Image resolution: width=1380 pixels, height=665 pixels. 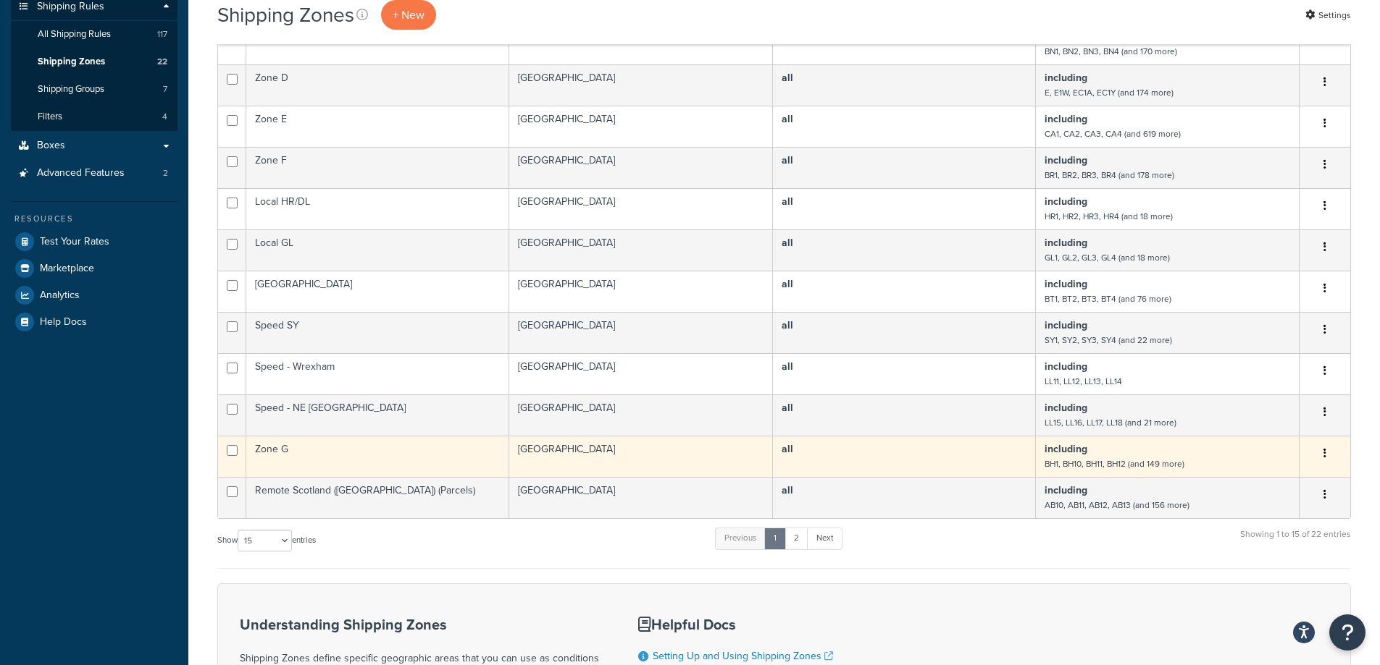 What do you see at coordinates (94, 62) in the screenshot?
I see `a: Shipping Zones 22` at bounding box center [94, 62].